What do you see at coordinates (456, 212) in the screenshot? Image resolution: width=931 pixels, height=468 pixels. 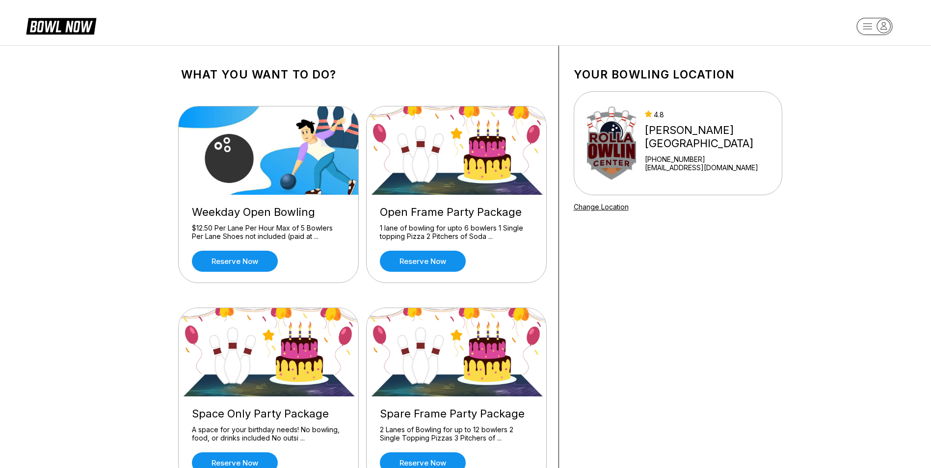 I see `div: Open Frame Party Package` at bounding box center [456, 212].